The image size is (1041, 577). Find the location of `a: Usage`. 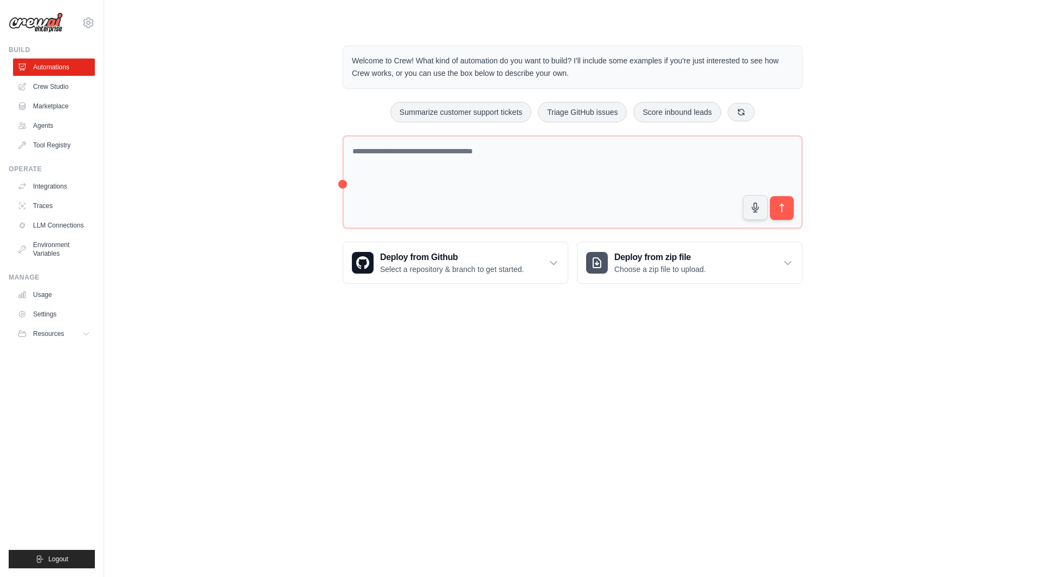

a: Usage is located at coordinates (54, 295).